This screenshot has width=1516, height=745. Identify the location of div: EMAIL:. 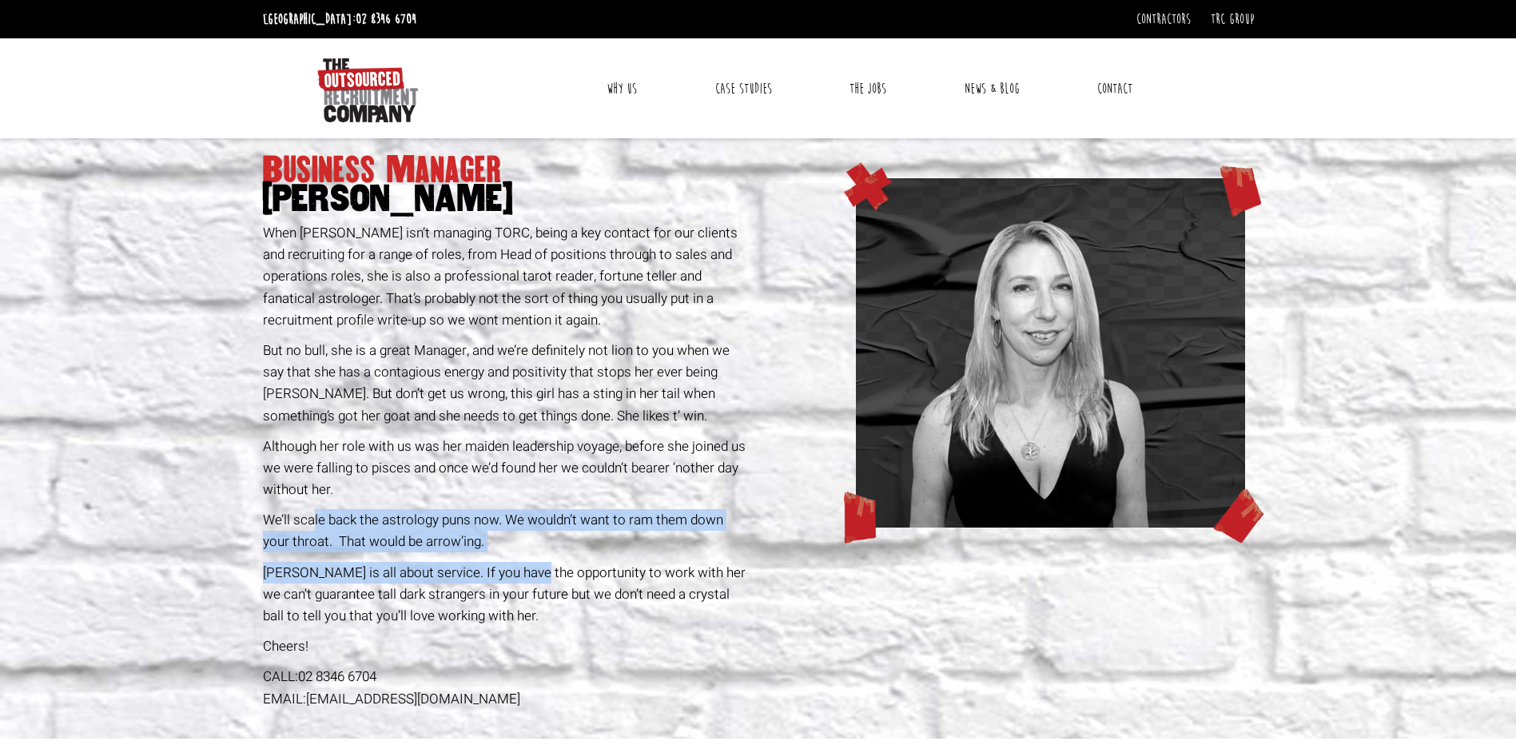
(507, 698).